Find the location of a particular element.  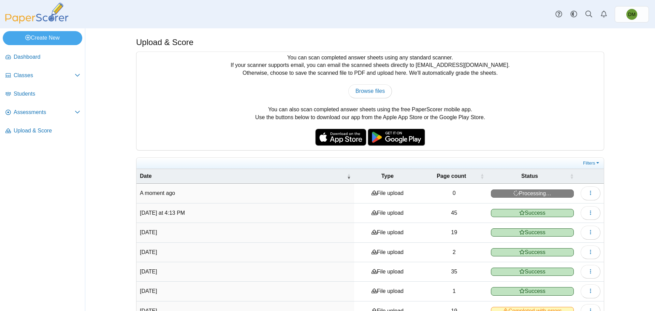

img: PaperScorer is located at coordinates (37, 13).